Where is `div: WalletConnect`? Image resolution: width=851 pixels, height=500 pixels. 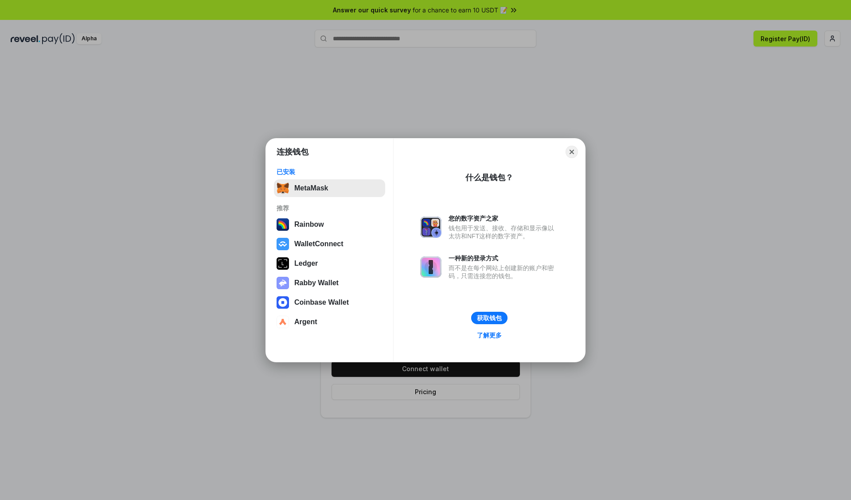 div: WalletConnect is located at coordinates (319, 244).